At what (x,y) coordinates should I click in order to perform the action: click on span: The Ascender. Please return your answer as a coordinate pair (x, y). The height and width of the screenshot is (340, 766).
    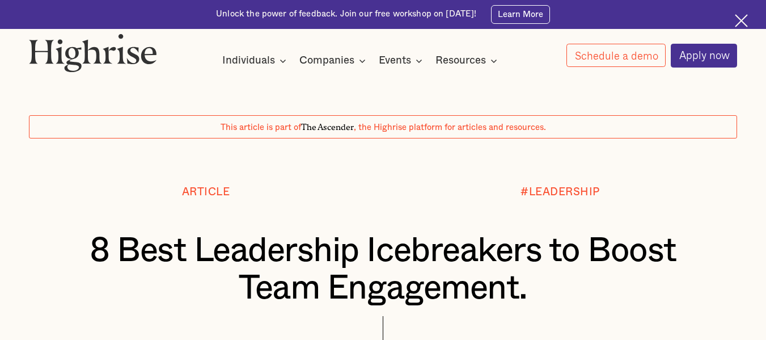
    Looking at the image, I should click on (327, 125).